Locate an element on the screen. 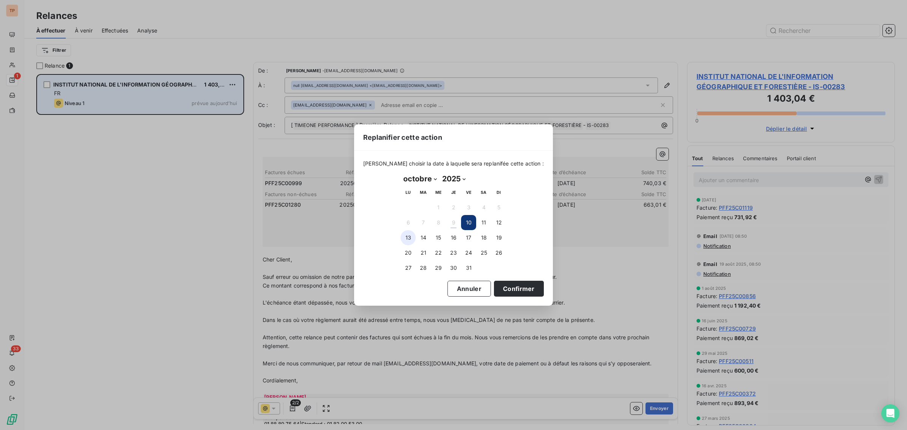 The height and width of the screenshot is (430, 907). th: mardi is located at coordinates (423, 192).